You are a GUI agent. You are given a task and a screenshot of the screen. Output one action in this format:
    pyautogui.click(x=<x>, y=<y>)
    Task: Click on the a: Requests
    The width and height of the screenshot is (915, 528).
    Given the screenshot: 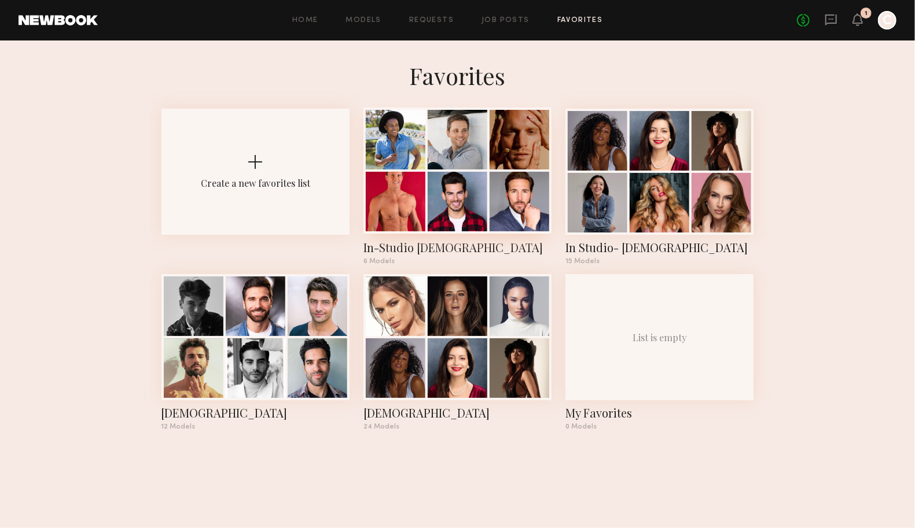 What is the action you would take?
    pyautogui.click(x=431, y=20)
    